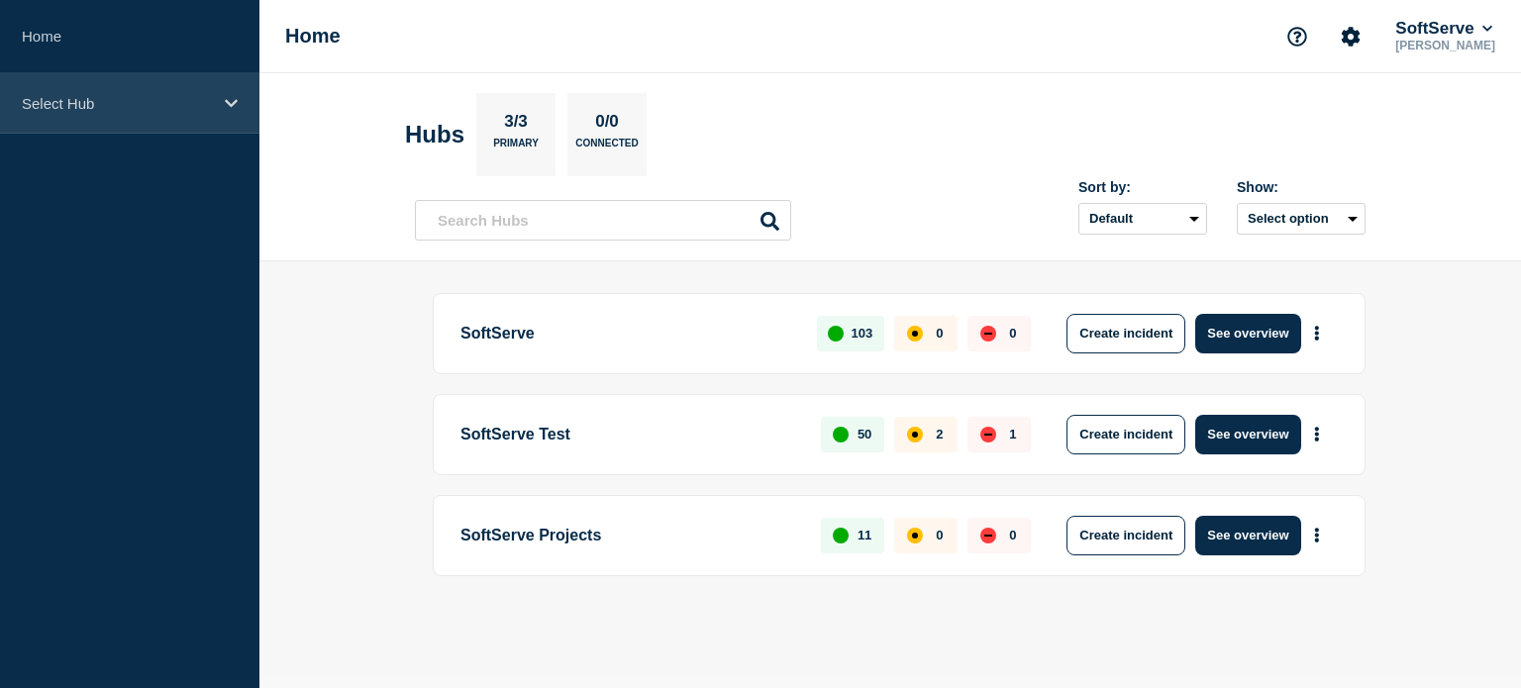 The height and width of the screenshot is (688, 1521). What do you see at coordinates (516, 148) in the screenshot?
I see `p: Primary` at bounding box center [516, 148].